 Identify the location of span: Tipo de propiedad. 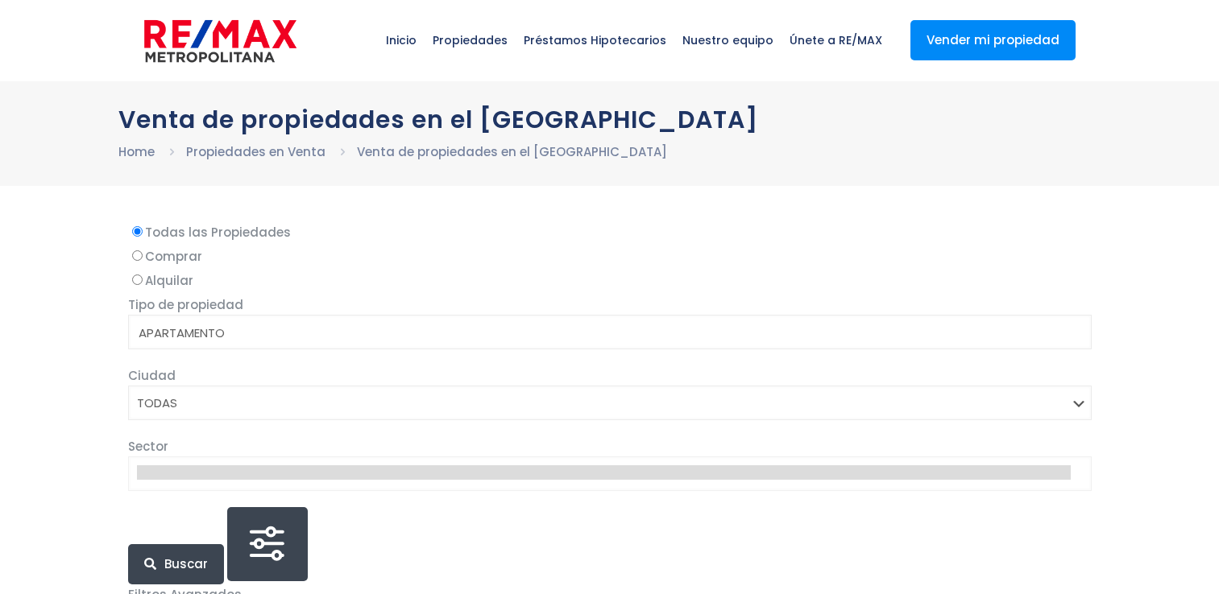
(185, 304).